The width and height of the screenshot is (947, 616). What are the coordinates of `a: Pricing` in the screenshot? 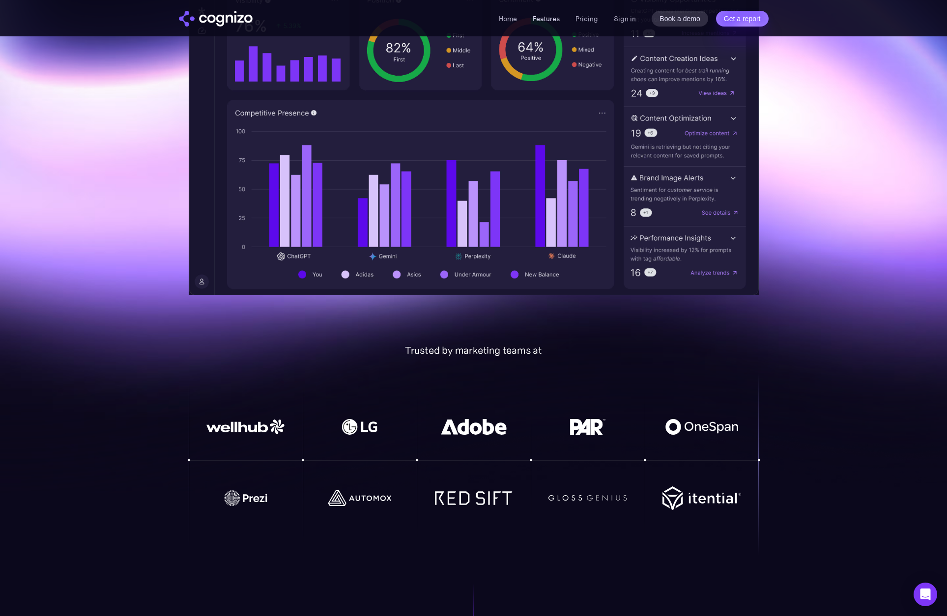 It's located at (587, 19).